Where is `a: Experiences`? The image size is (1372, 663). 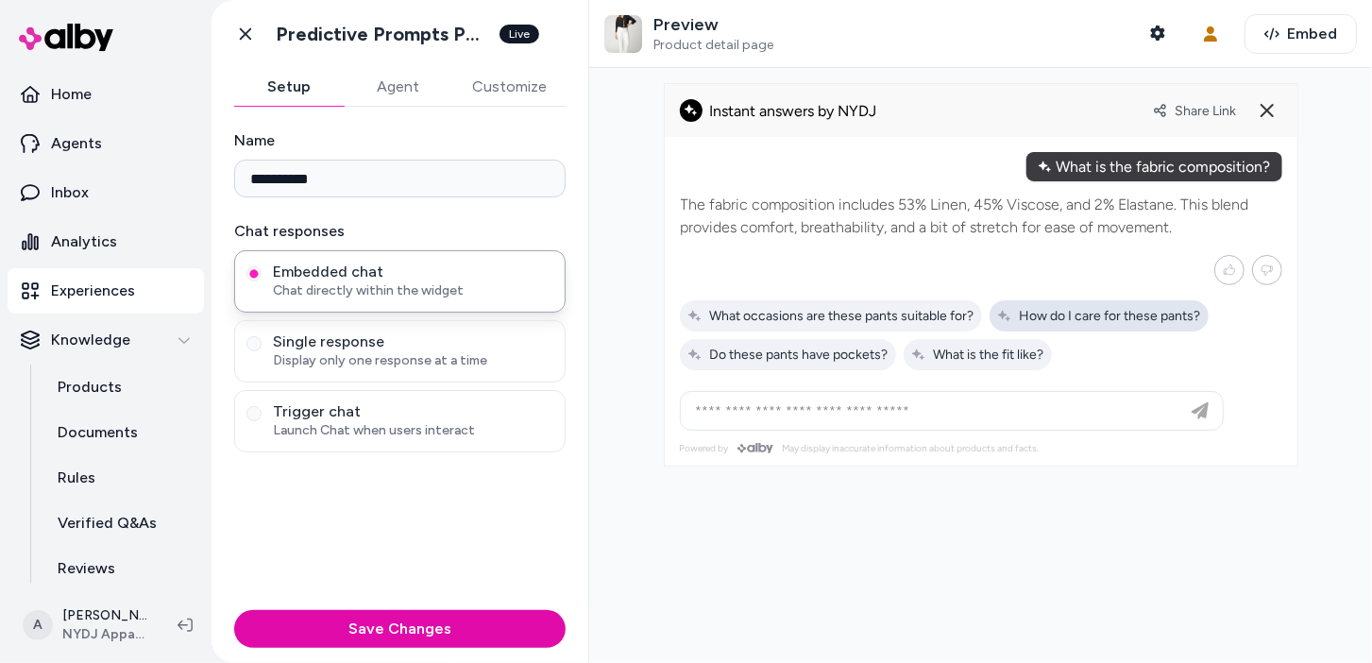
a: Experiences is located at coordinates (106, 291).